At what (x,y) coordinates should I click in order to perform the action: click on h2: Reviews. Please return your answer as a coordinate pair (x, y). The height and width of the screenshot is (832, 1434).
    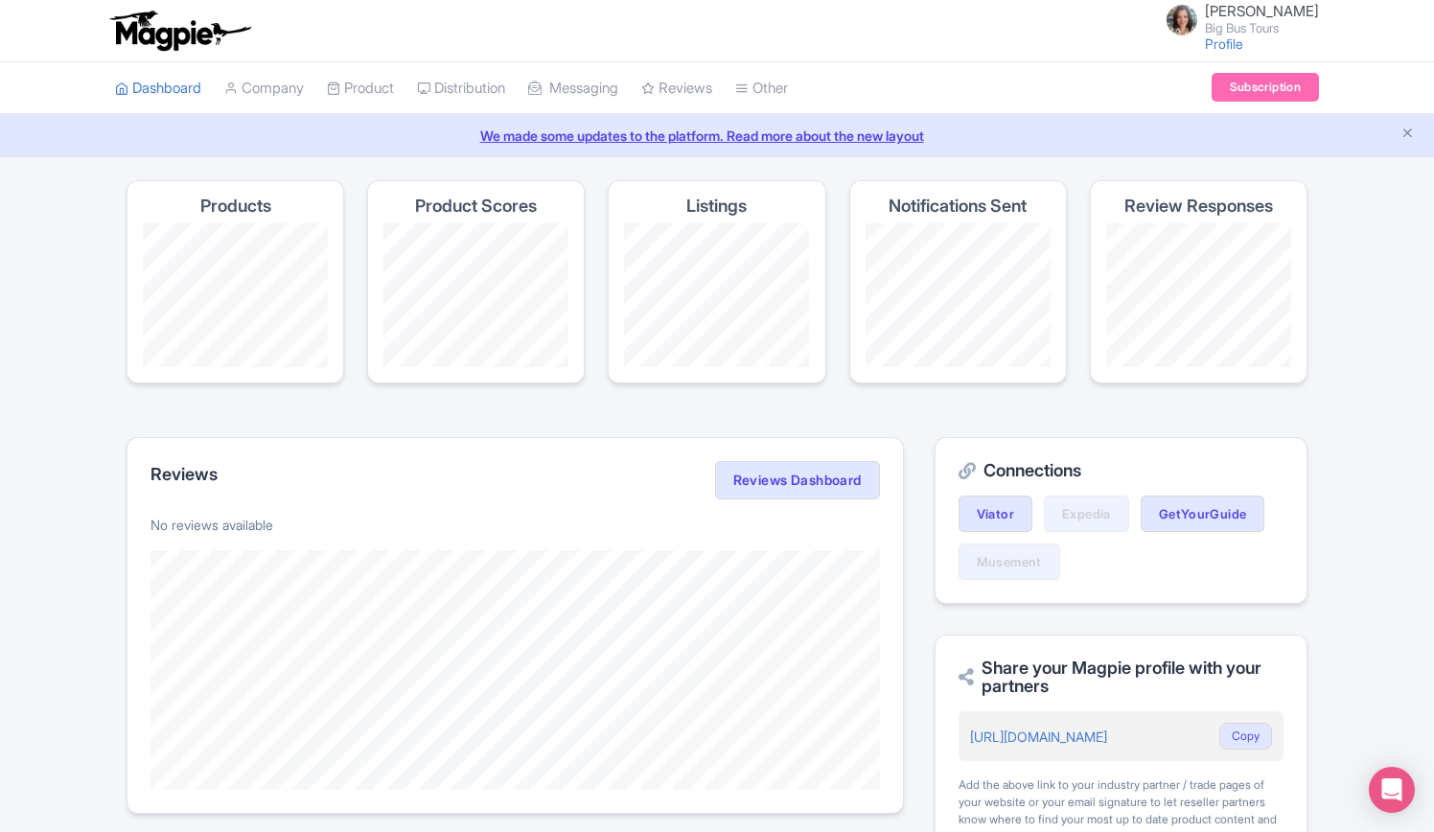
    Looking at the image, I should click on (184, 475).